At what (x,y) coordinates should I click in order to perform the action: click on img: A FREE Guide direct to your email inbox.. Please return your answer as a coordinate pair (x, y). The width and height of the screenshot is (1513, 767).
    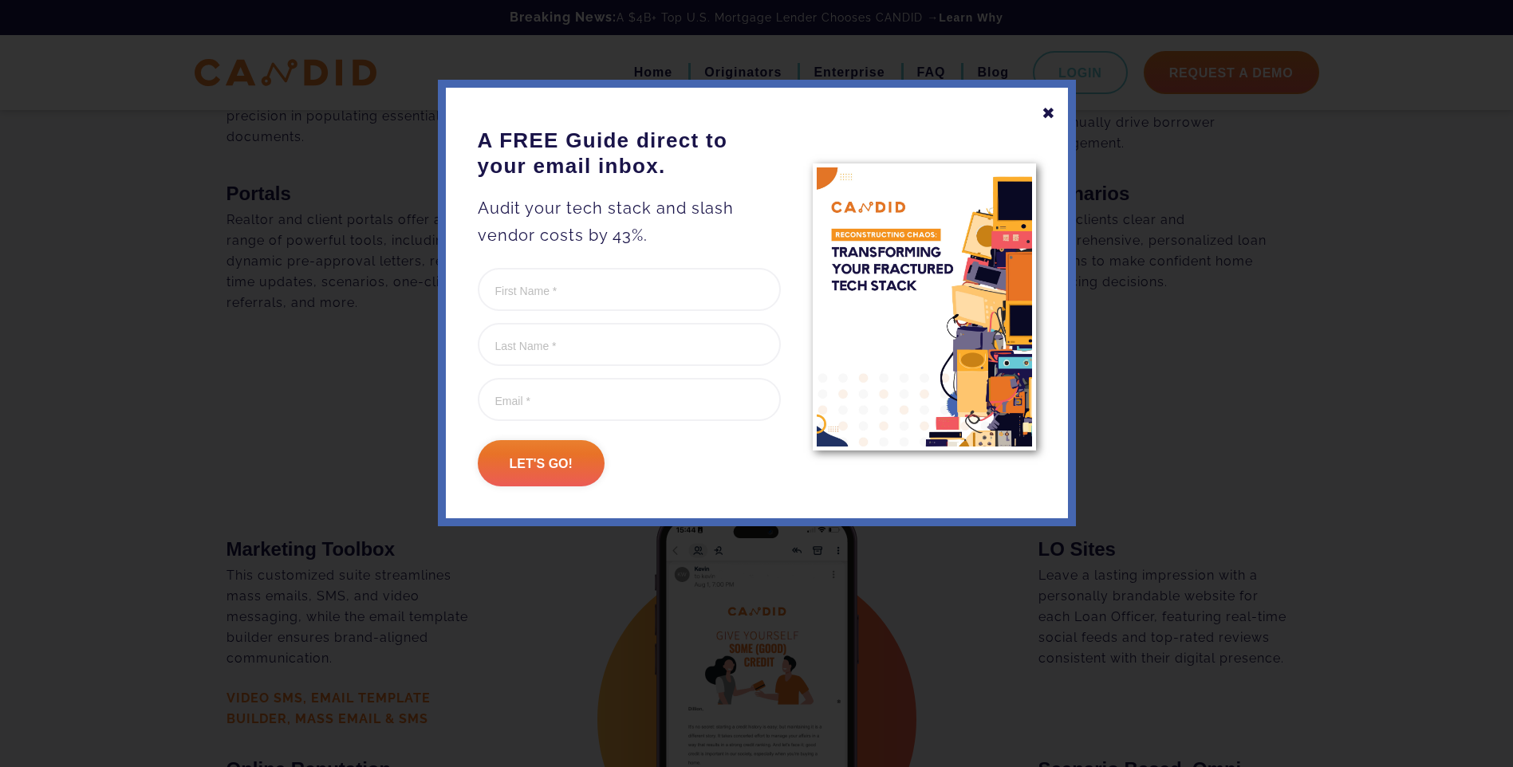
    Looking at the image, I should click on (924, 306).